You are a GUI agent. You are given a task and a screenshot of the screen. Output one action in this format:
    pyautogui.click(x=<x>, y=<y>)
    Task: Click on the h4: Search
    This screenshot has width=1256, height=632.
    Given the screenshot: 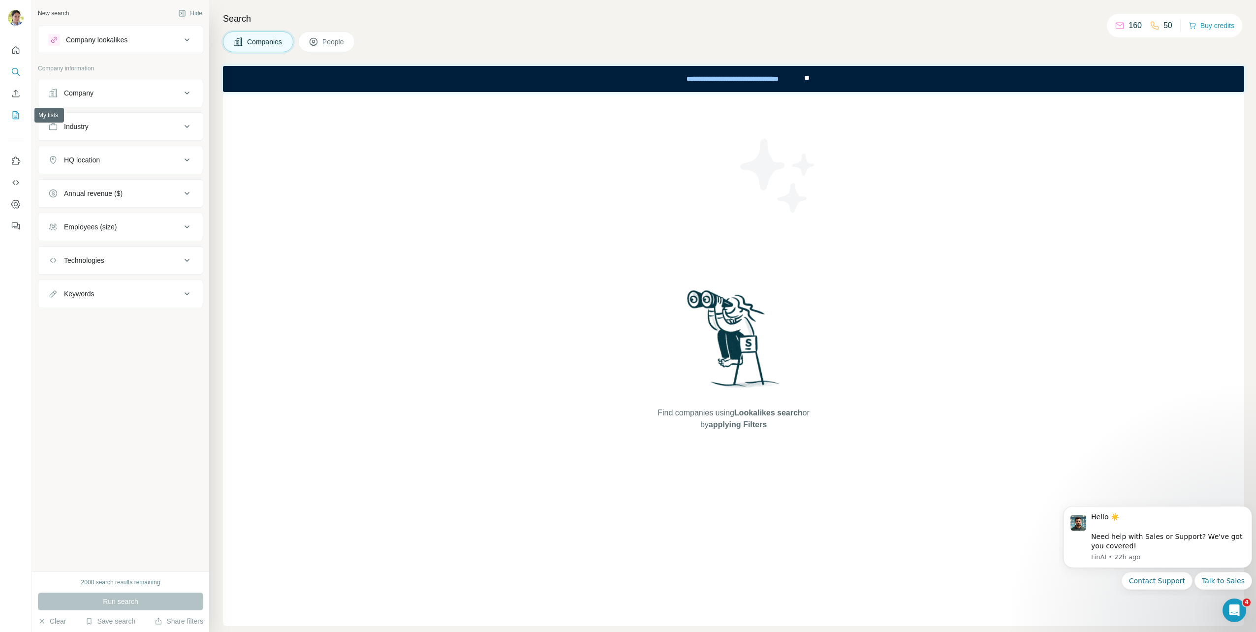 What is the action you would take?
    pyautogui.click(x=733, y=19)
    